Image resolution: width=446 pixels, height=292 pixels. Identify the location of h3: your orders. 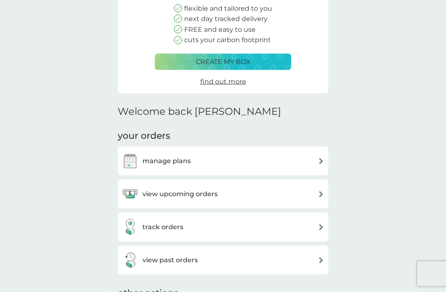
(144, 136).